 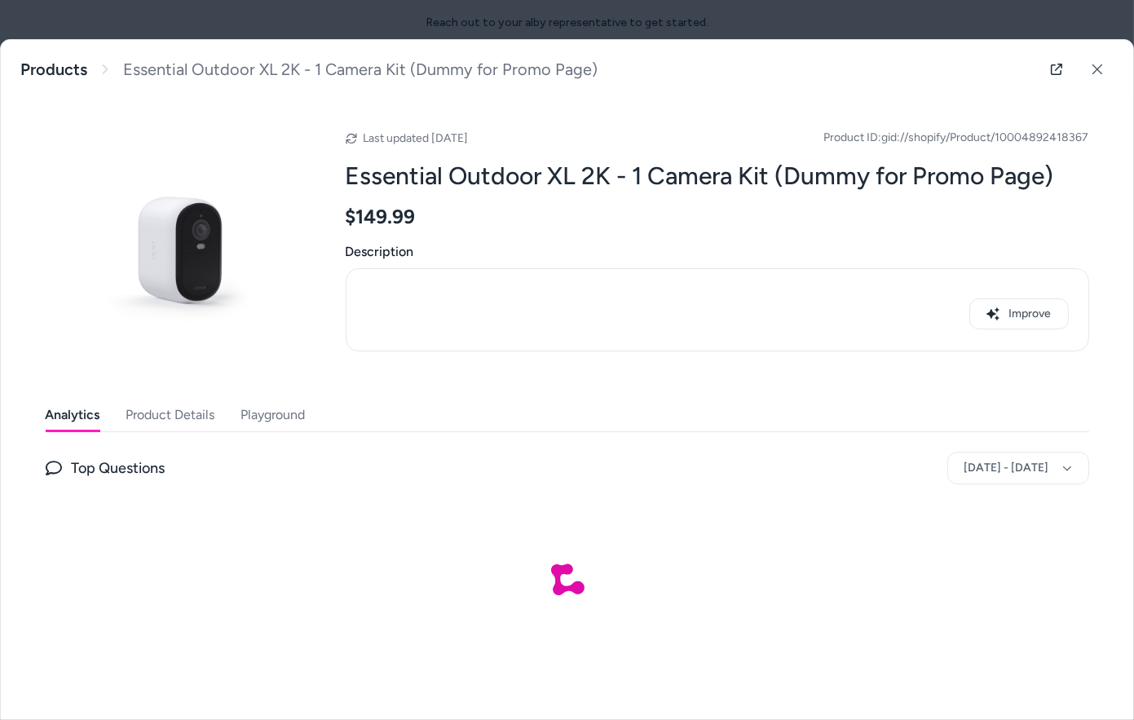 I want to click on a: Products, so click(x=54, y=69).